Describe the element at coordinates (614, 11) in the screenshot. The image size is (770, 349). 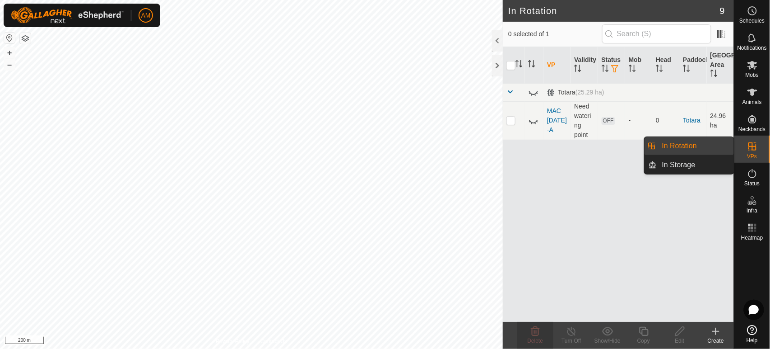
I see `h2: In Rotation` at that location.